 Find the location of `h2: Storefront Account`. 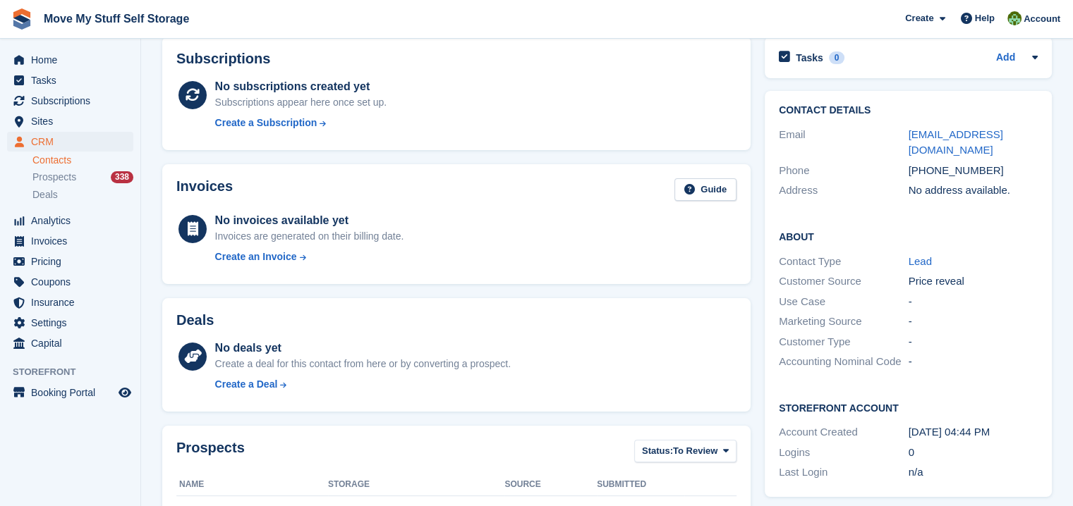

h2: Storefront Account is located at coordinates (908, 408).